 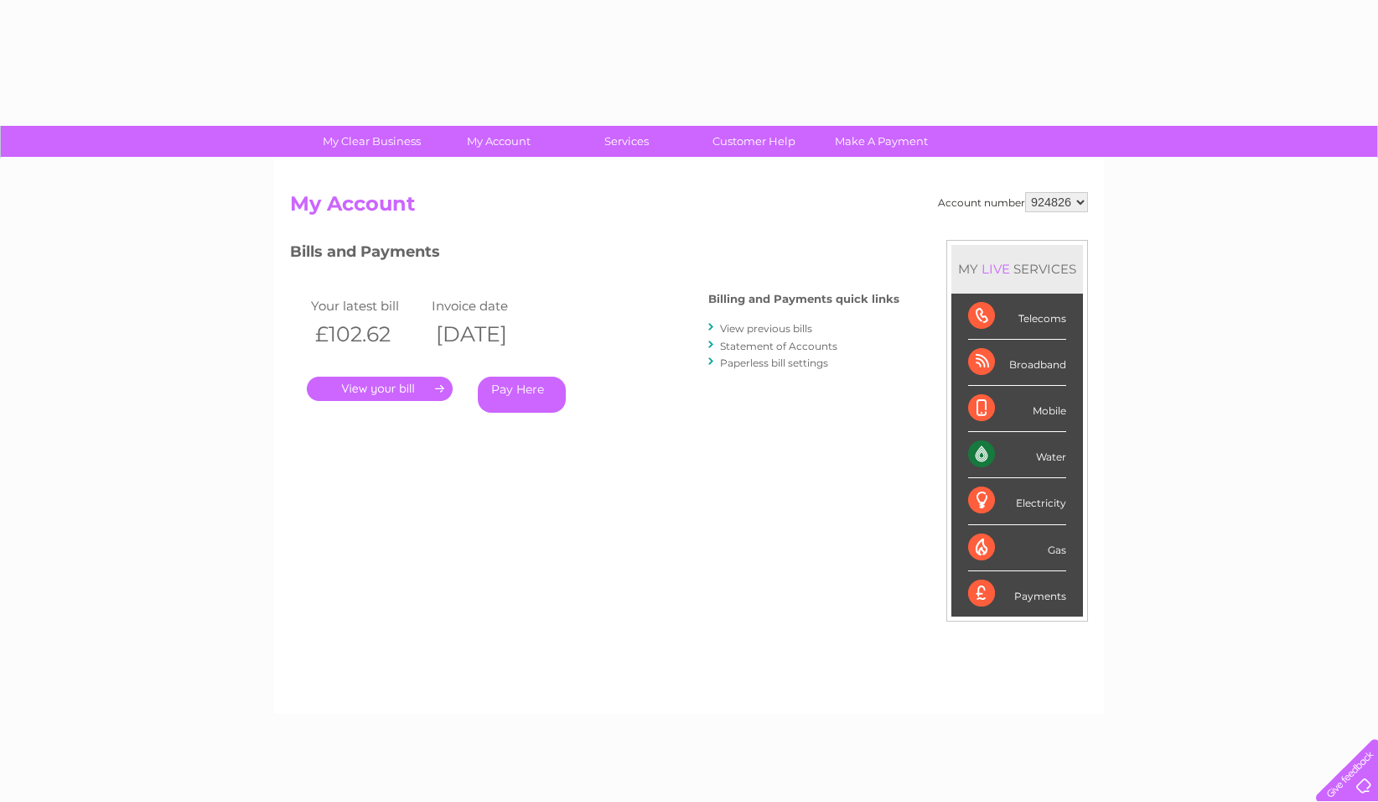 I want to click on a: View previous bills, so click(x=766, y=328).